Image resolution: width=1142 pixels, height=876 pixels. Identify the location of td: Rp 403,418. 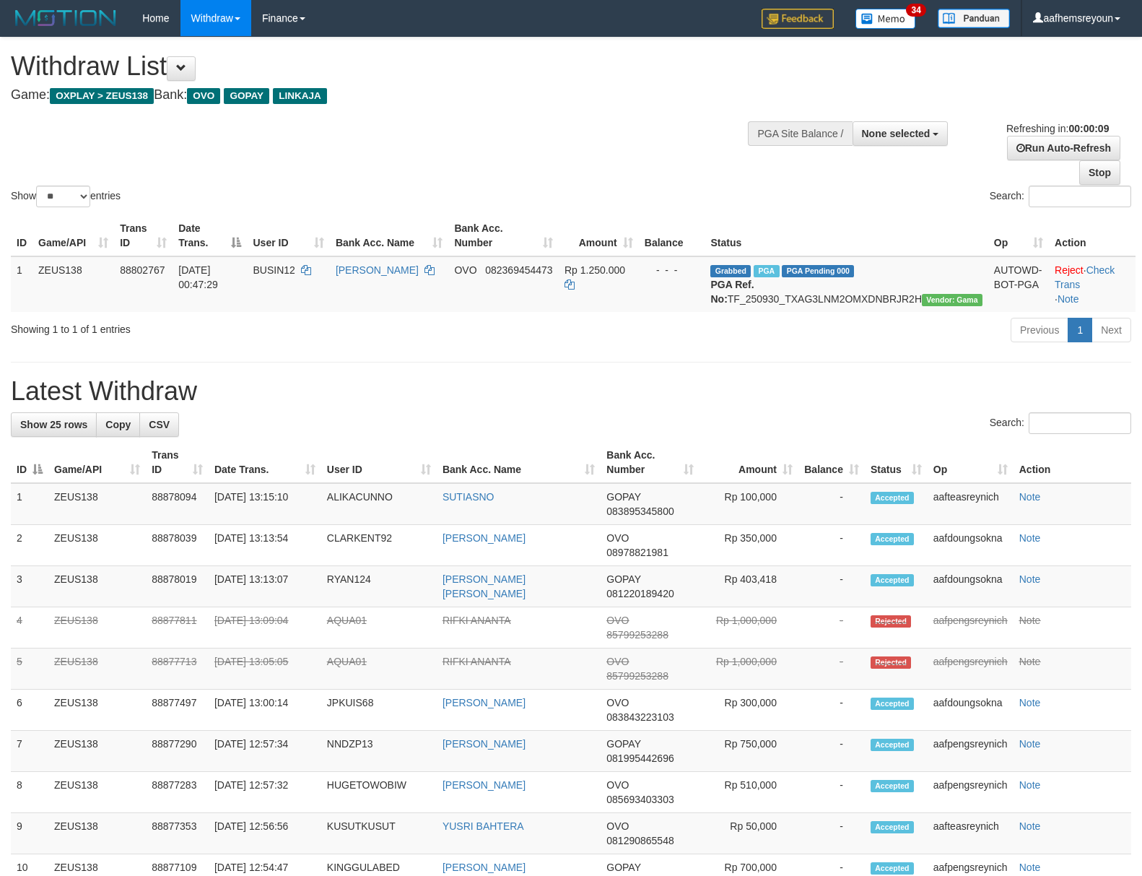
(749, 586).